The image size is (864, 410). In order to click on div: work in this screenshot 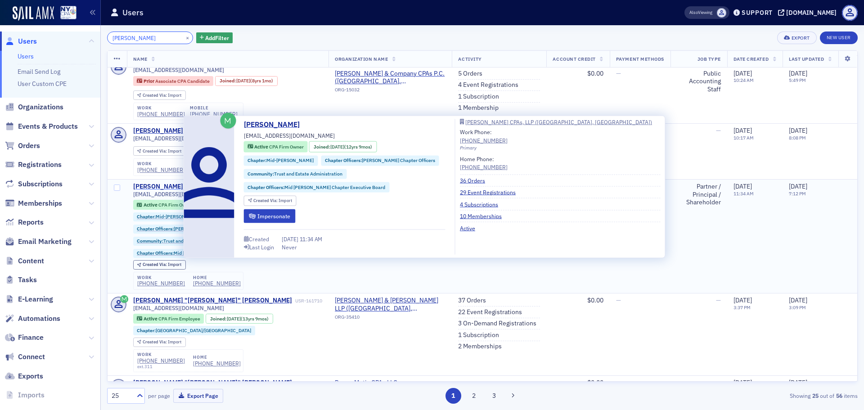, I will do `click(161, 108)`.